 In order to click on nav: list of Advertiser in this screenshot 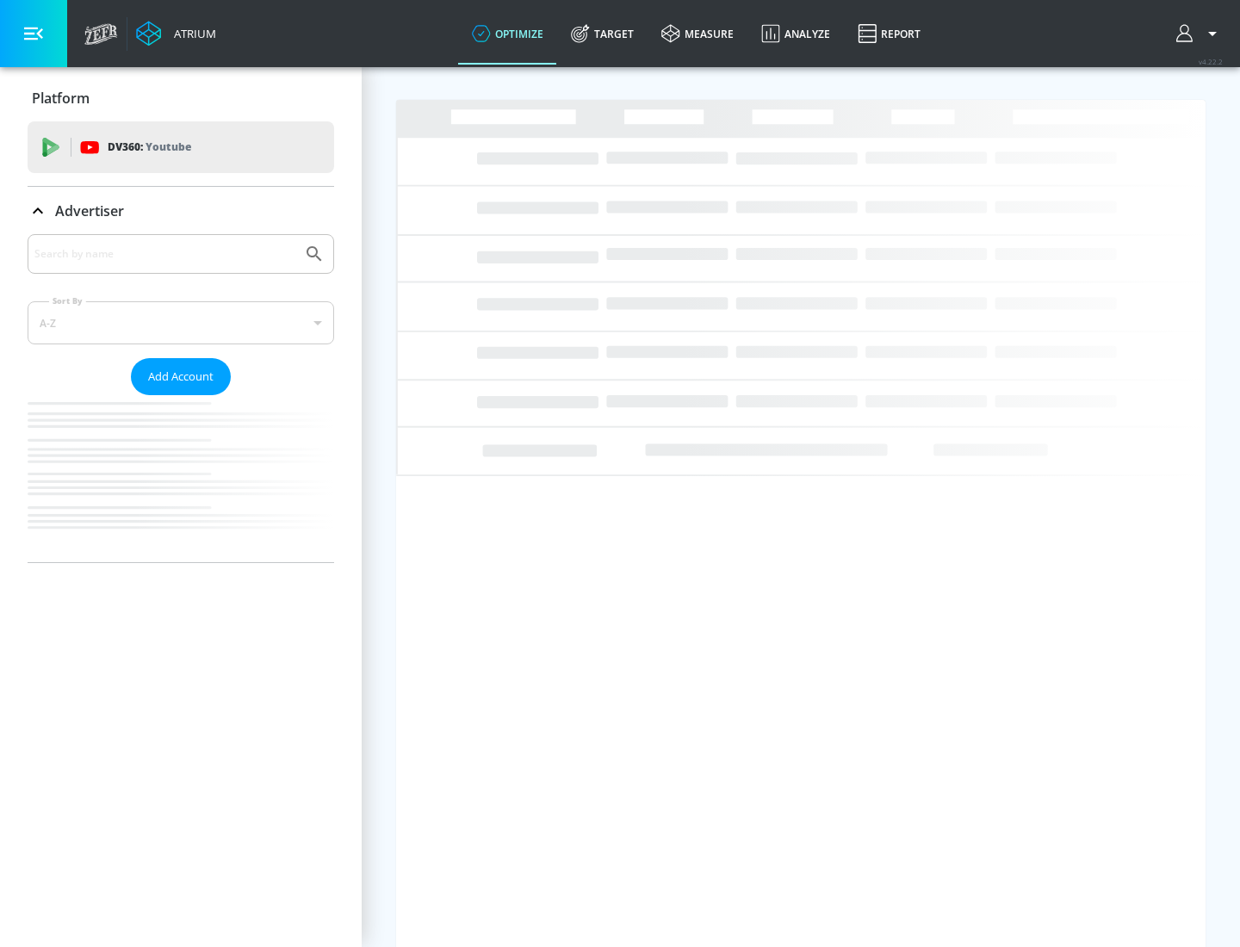, I will do `click(181, 479)`.